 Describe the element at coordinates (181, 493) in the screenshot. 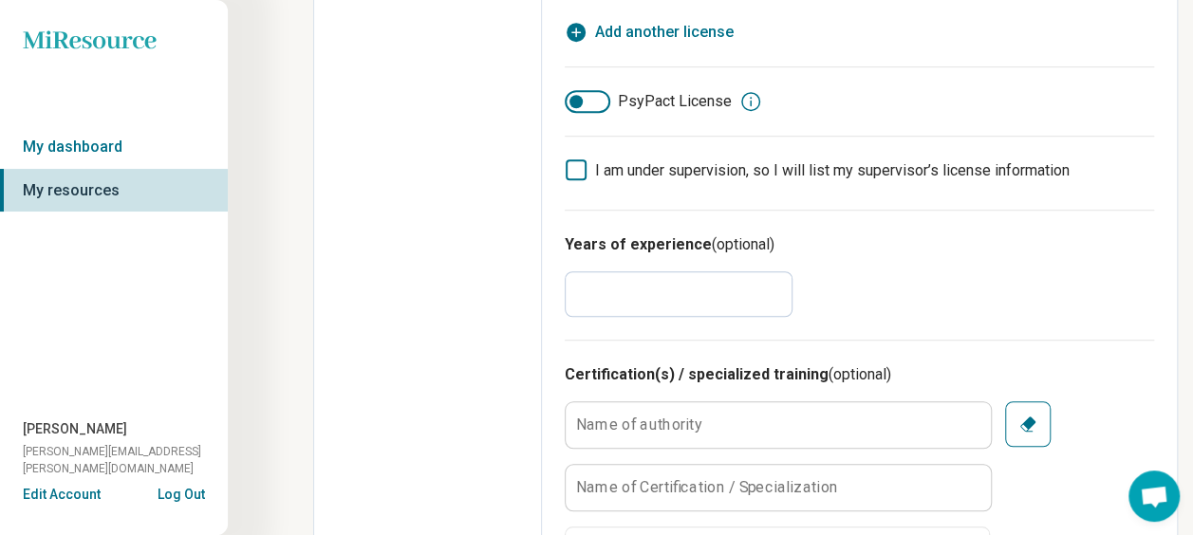

I see `button: Log Out` at that location.